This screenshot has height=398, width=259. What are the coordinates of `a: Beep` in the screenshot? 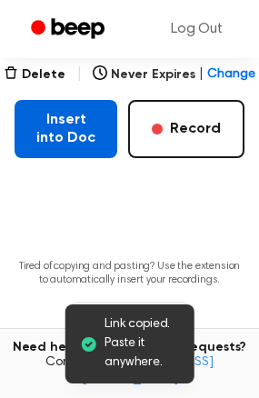 It's located at (69, 29).